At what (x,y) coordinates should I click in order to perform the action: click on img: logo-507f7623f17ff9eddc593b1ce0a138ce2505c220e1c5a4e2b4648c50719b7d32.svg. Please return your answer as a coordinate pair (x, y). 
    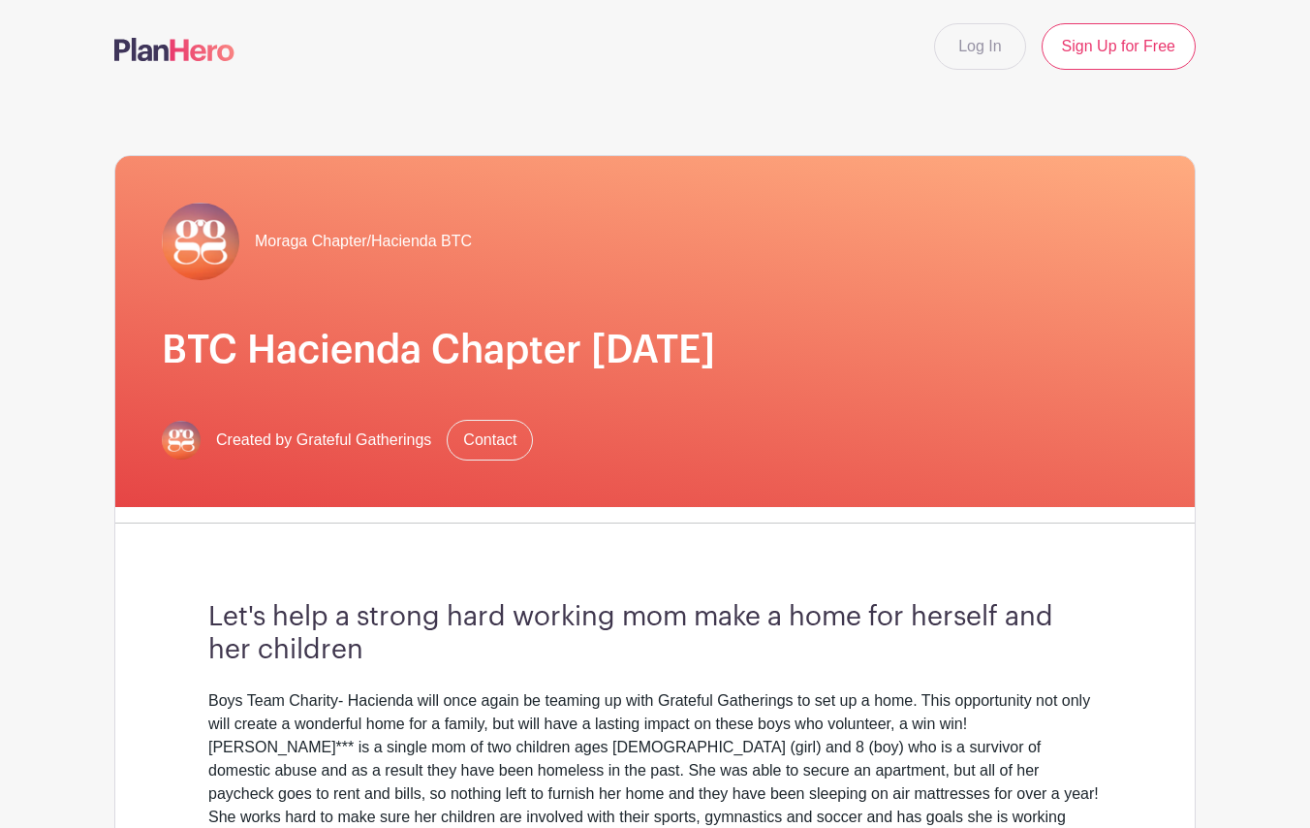
    Looking at the image, I should click on (174, 49).